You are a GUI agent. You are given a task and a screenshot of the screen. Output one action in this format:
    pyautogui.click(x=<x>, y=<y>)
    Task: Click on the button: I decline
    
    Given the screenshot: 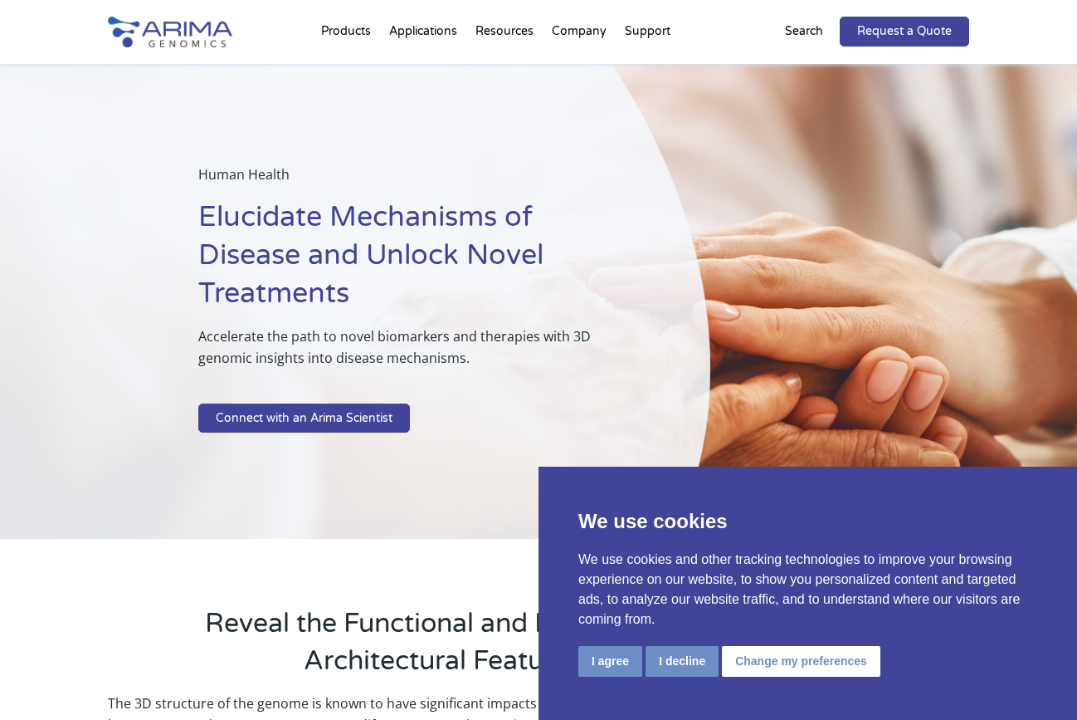 What is the action you would take?
    pyautogui.click(x=682, y=661)
    